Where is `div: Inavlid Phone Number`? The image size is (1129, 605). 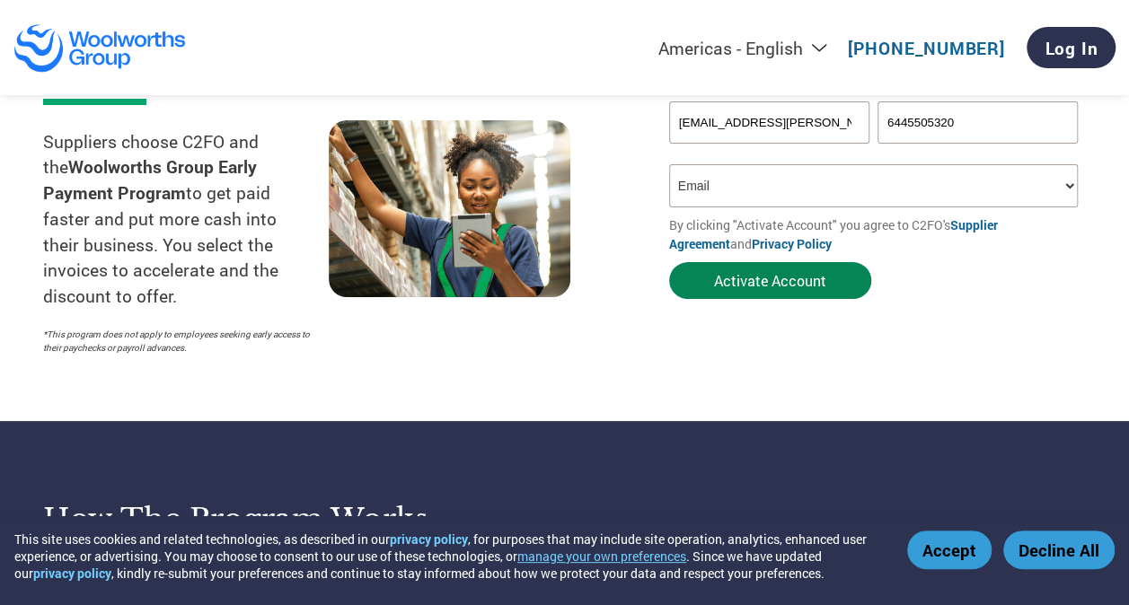 div: Inavlid Phone Number is located at coordinates (977, 151).